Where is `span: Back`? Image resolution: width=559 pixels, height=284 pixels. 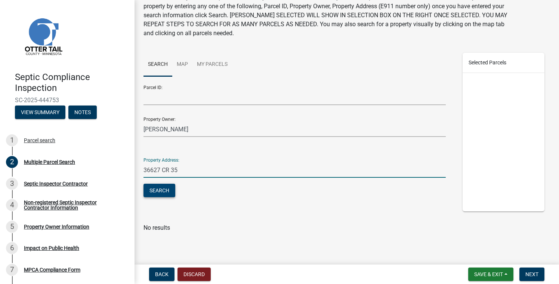 span: Back is located at coordinates (162, 274).